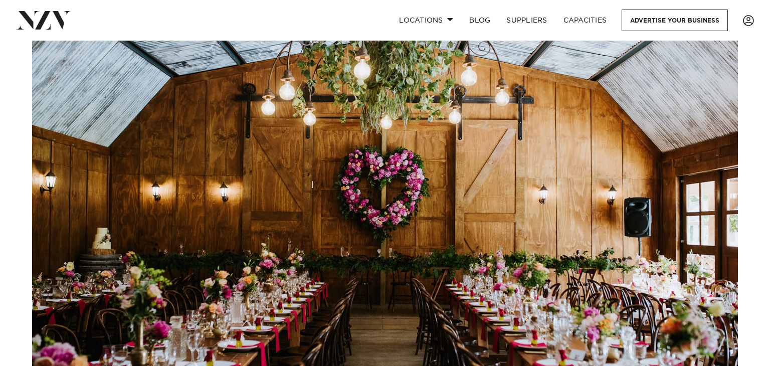 The height and width of the screenshot is (366, 770). Describe the element at coordinates (426, 20) in the screenshot. I see `a: Locations` at that location.